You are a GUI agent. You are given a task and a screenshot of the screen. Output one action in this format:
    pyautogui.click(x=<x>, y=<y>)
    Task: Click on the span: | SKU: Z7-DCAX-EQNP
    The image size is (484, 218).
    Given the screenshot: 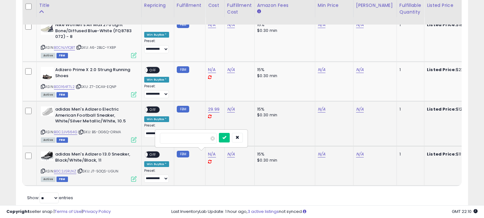 What is the action you would take?
    pyautogui.click(x=96, y=87)
    